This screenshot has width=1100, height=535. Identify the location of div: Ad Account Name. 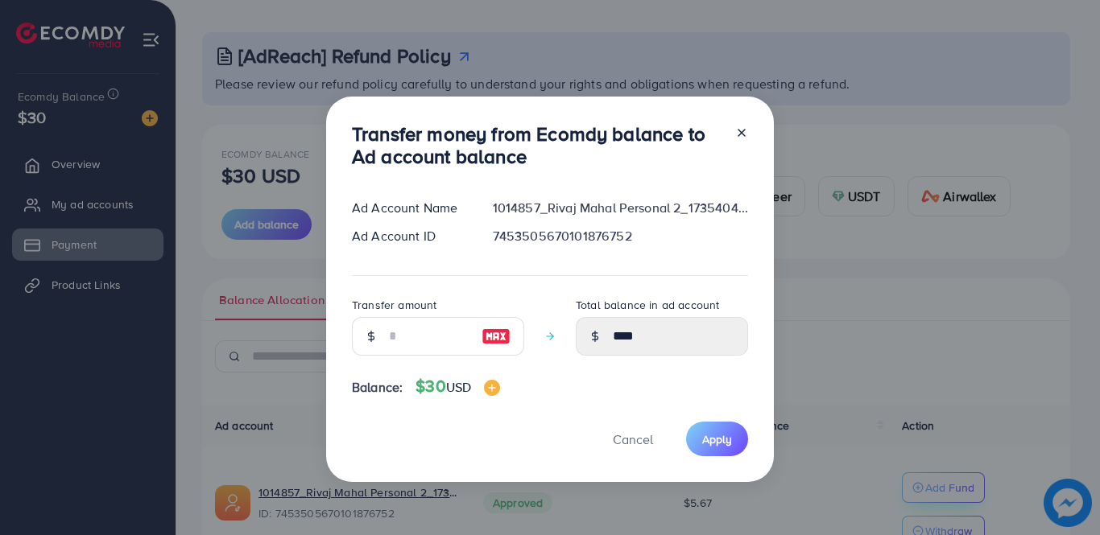
(409, 208).